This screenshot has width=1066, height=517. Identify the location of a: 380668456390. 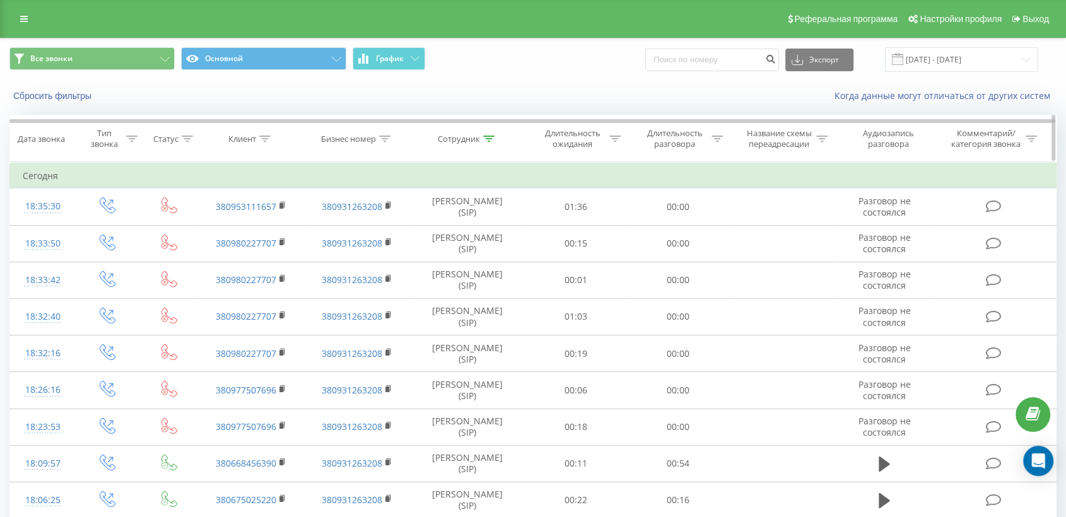
(246, 463).